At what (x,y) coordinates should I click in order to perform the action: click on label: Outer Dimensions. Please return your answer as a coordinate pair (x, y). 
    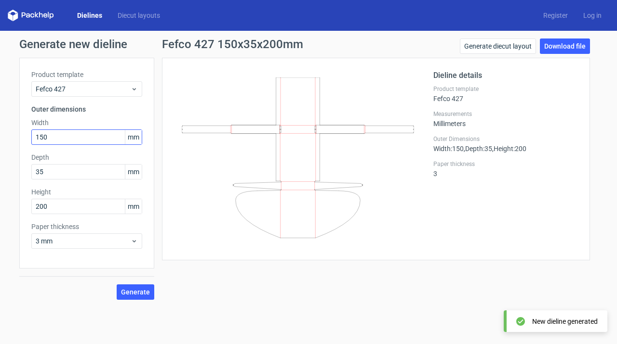
    Looking at the image, I should click on (505, 139).